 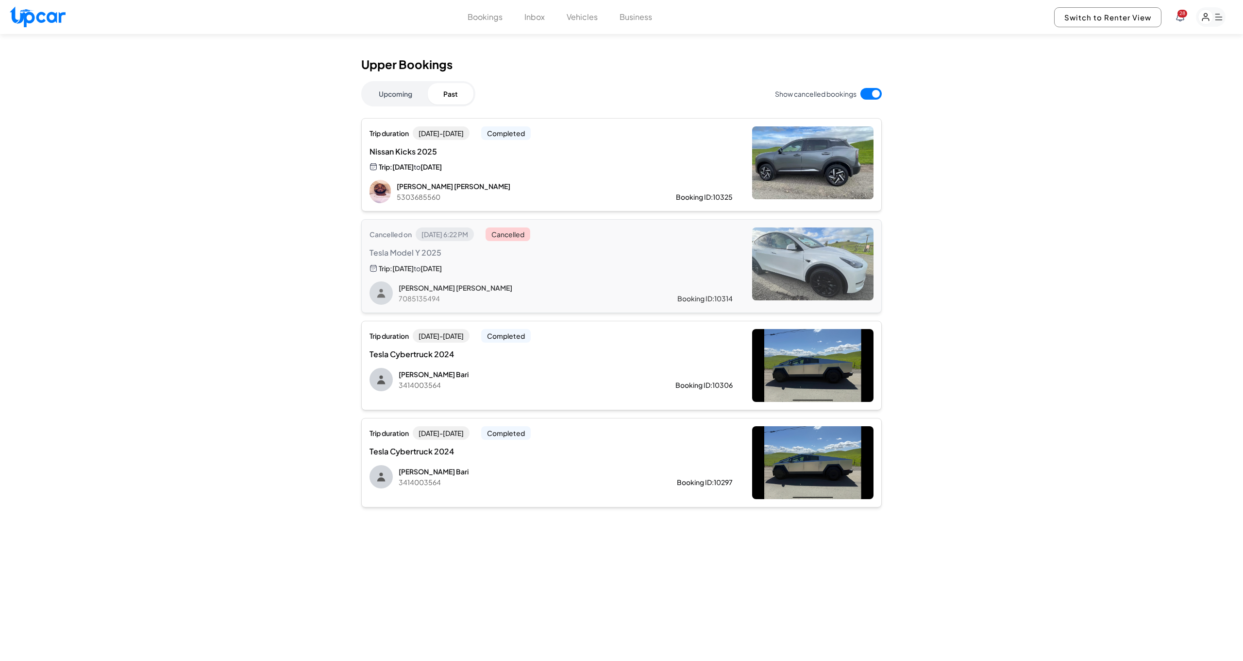 What do you see at coordinates (622, 64) in the screenshot?
I see `h1: Upper Bookings` at bounding box center [622, 64].